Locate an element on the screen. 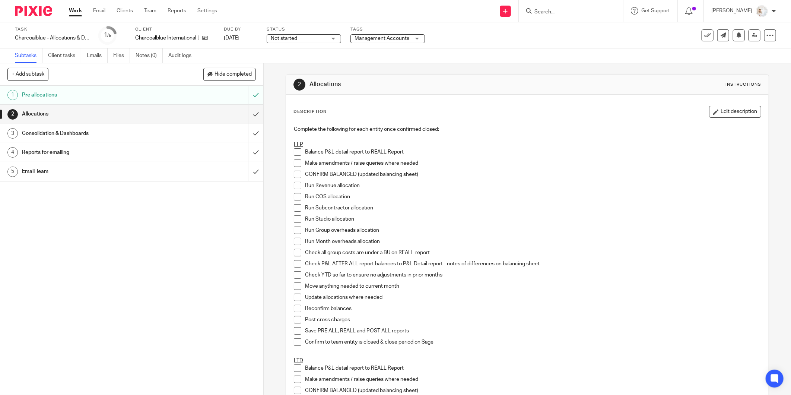 The width and height of the screenshot is (791, 395). label: Client is located at coordinates (175, 29).